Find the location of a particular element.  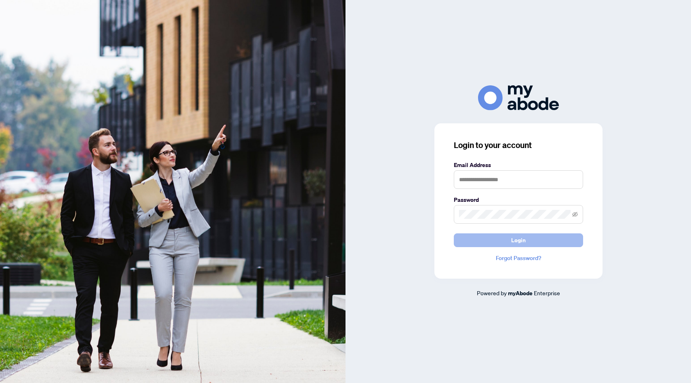

label: Password is located at coordinates (519, 200).